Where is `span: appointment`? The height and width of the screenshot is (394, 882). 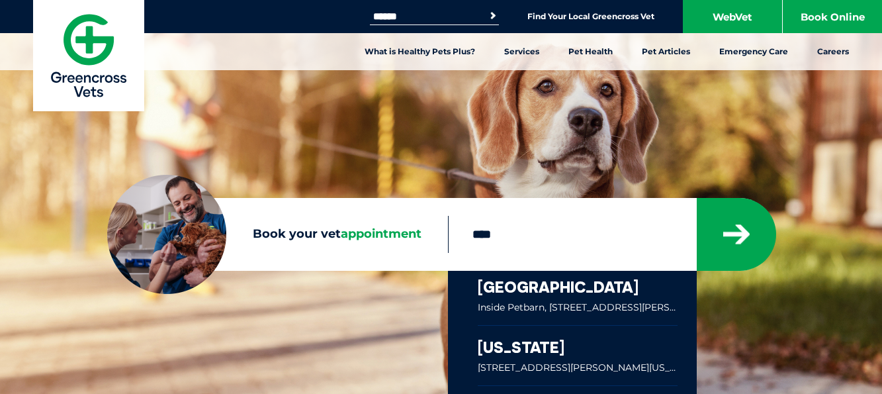 span: appointment is located at coordinates (381, 233).